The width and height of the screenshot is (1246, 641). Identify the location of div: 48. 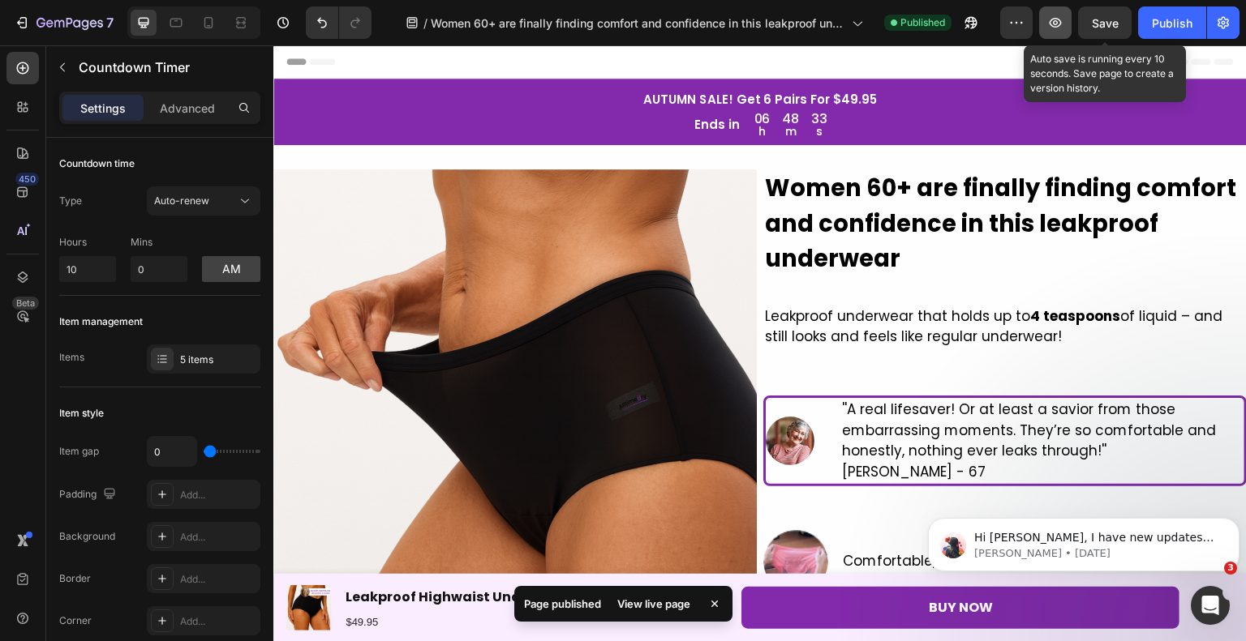
(517, 74).